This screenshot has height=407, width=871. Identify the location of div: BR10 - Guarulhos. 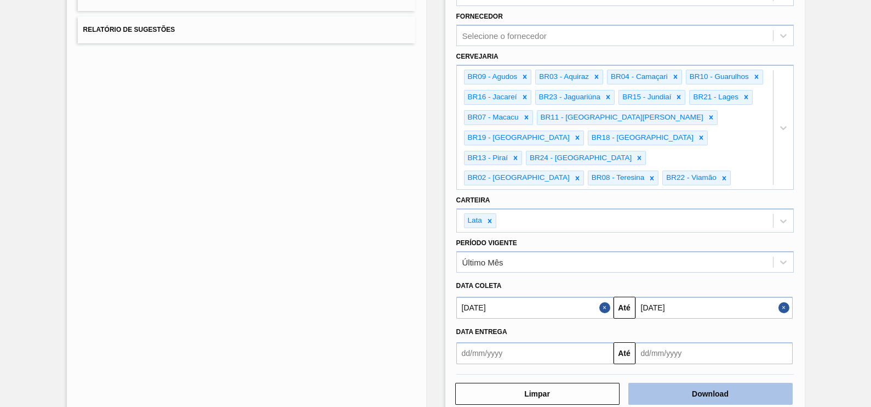
(718, 77).